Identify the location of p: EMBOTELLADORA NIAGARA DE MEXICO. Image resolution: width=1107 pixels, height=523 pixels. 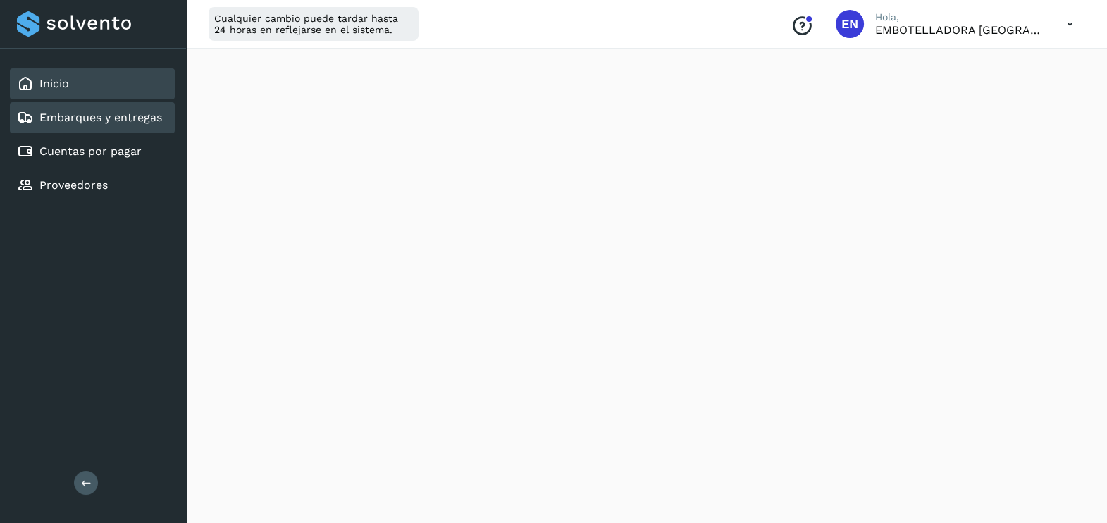
(960, 30).